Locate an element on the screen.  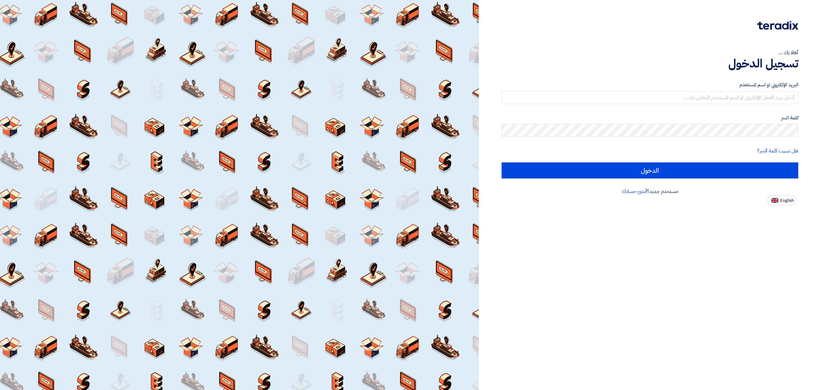
label: البريد الإلكتروني او اسم المستخدم is located at coordinates (650, 85).